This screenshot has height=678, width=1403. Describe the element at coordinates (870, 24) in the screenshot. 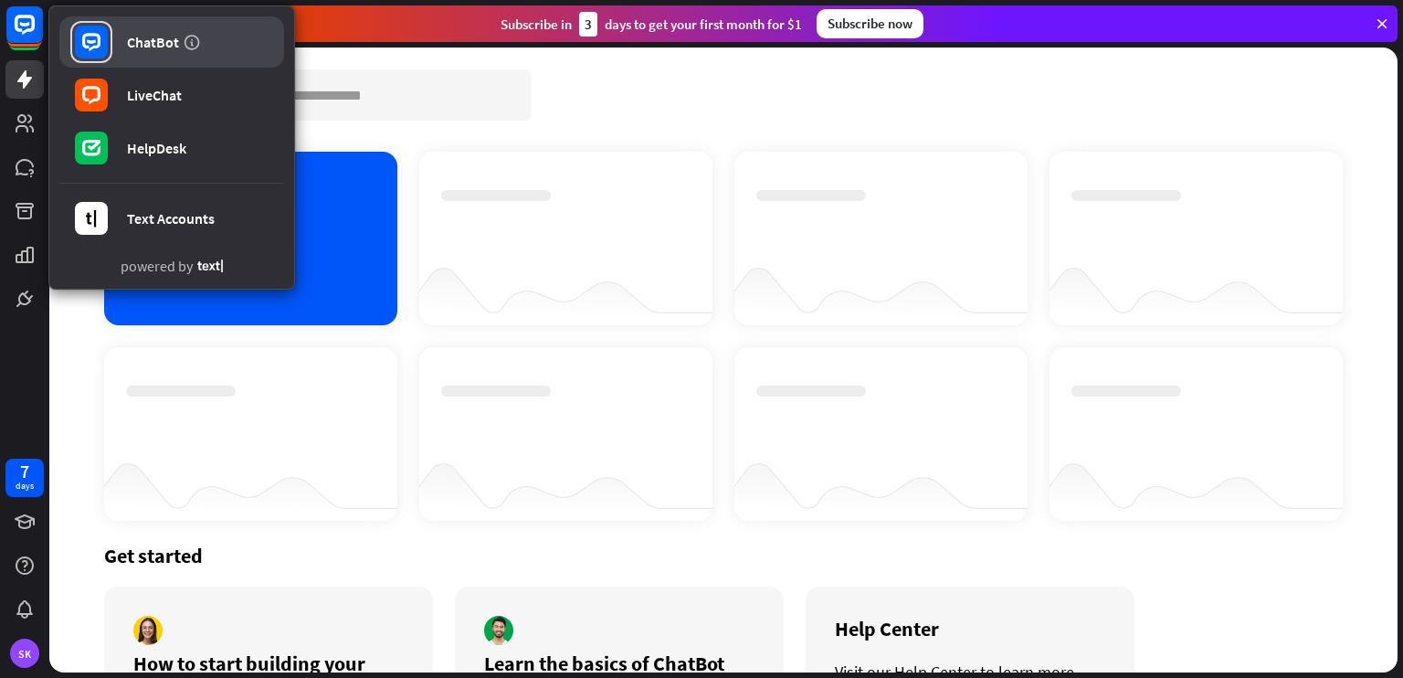

I see `div: Subscribe now` at that location.